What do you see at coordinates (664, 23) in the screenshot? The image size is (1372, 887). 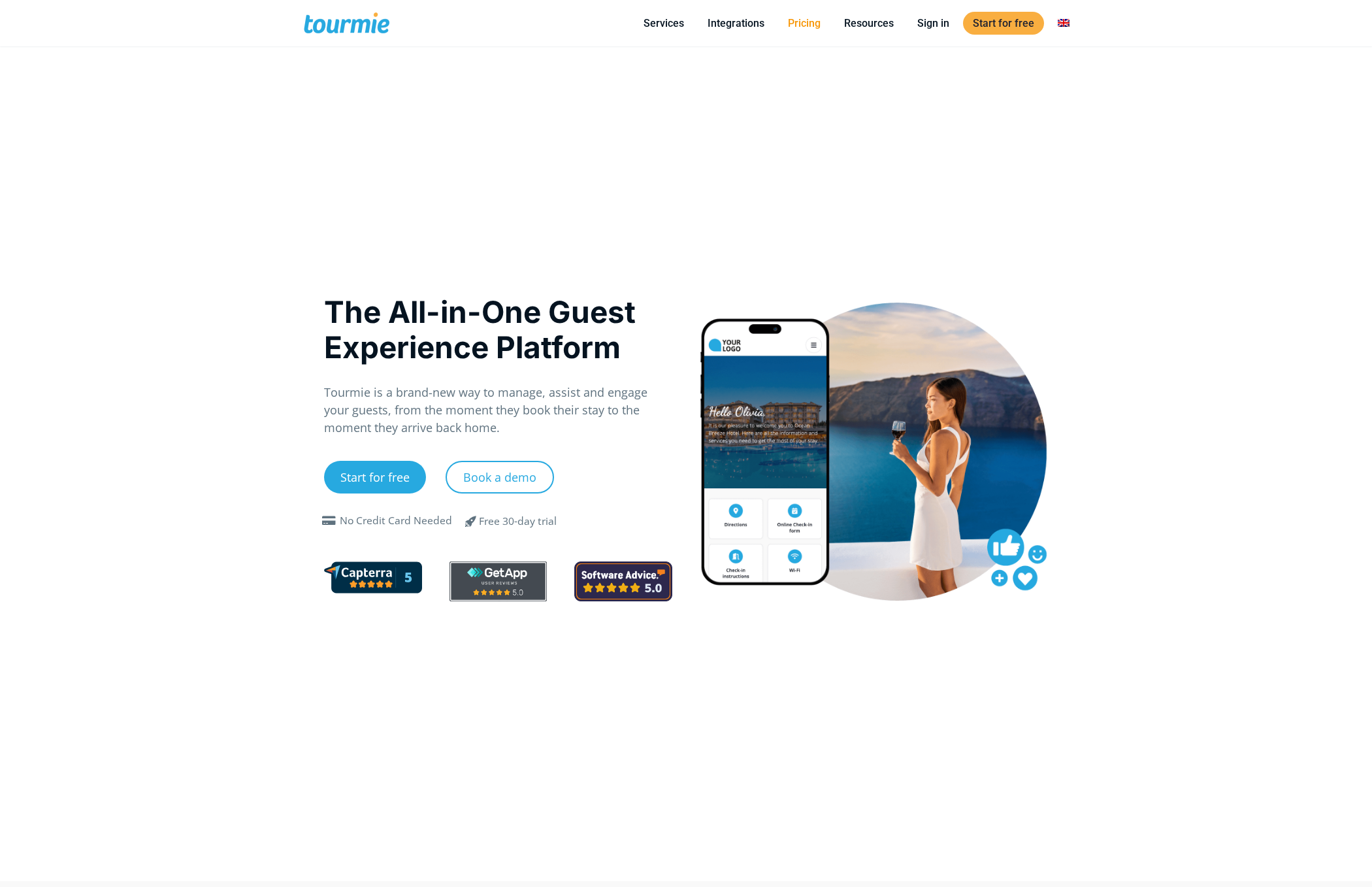 I see `a: Services` at bounding box center [664, 23].